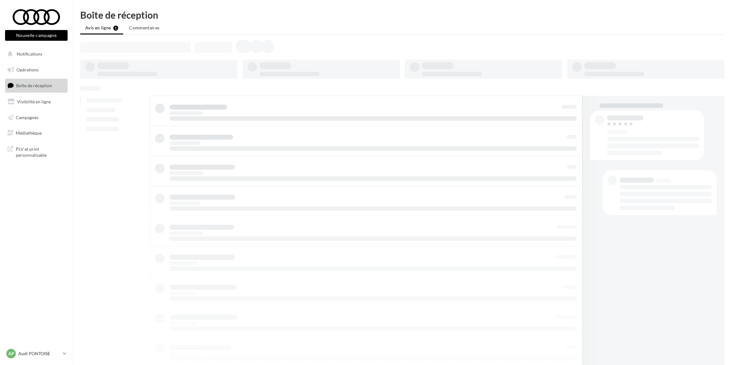 Image resolution: width=732 pixels, height=365 pixels. Describe the element at coordinates (29, 54) in the screenshot. I see `span: Notifications` at that location.